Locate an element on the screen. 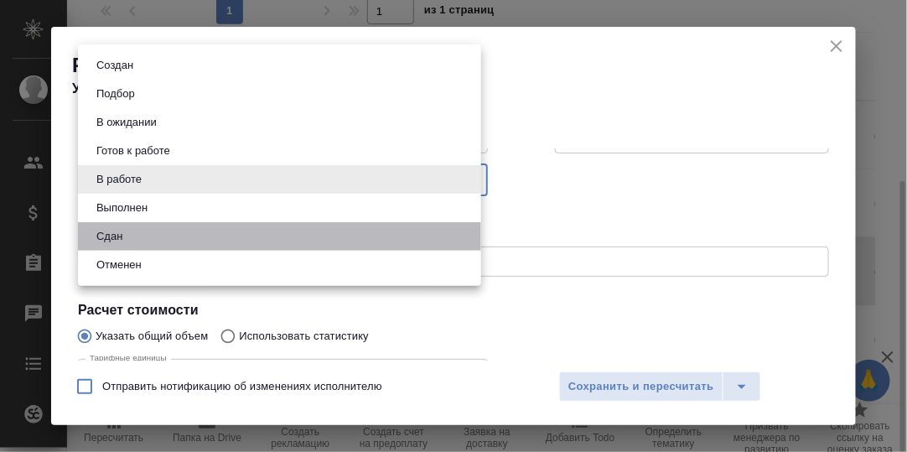 This screenshot has height=452, width=907. button: Готов к работе is located at coordinates (133, 151).